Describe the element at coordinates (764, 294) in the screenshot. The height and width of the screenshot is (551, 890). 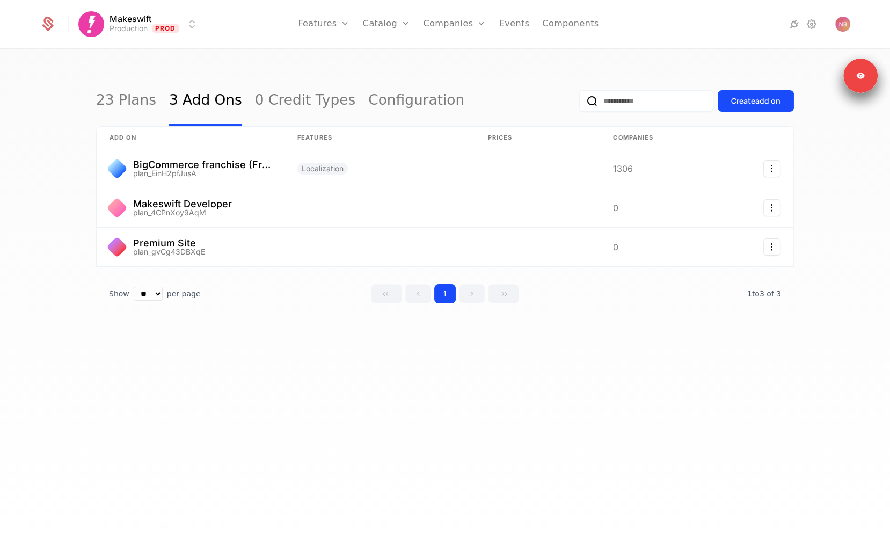
I see `span: 3` at that location.